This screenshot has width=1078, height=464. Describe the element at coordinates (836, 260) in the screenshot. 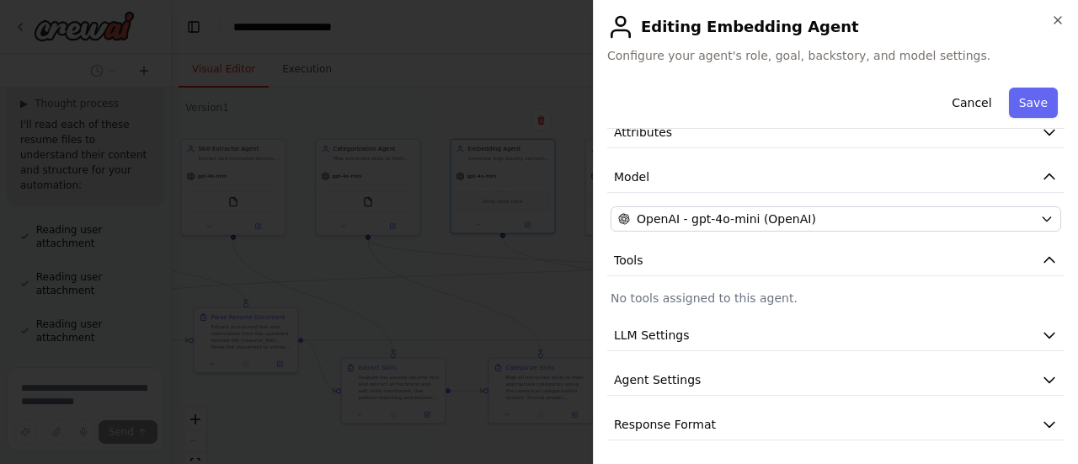

I see `button: Tools` at that location.